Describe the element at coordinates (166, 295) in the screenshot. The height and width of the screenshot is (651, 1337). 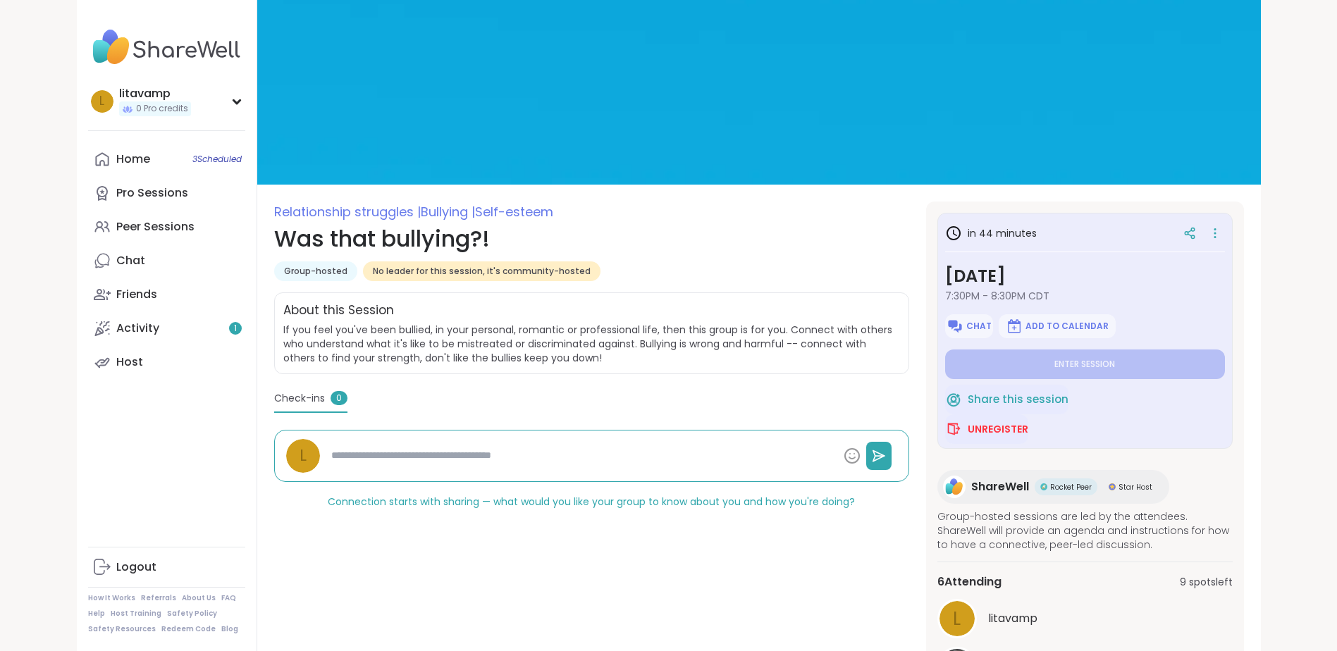
I see `a: Friends` at that location.